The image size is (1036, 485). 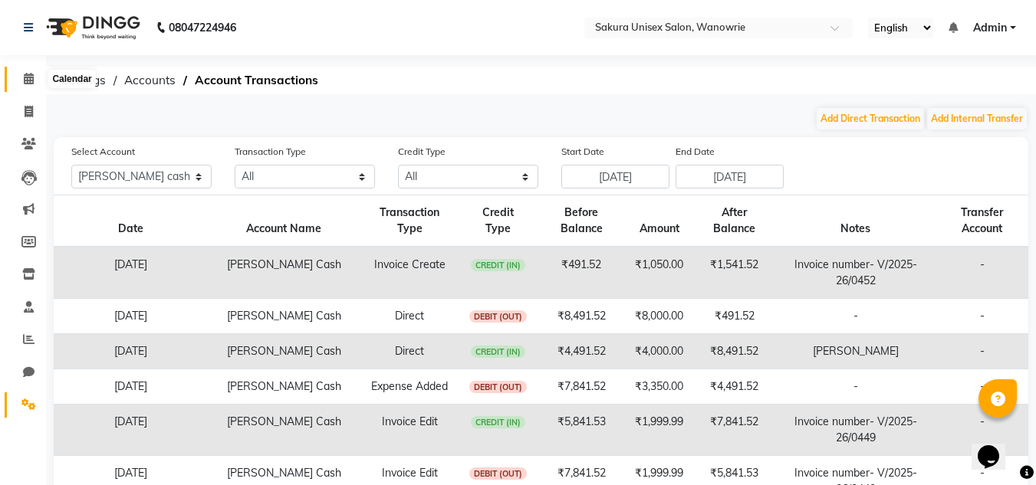 I want to click on input: Start Date, so click(x=615, y=176).